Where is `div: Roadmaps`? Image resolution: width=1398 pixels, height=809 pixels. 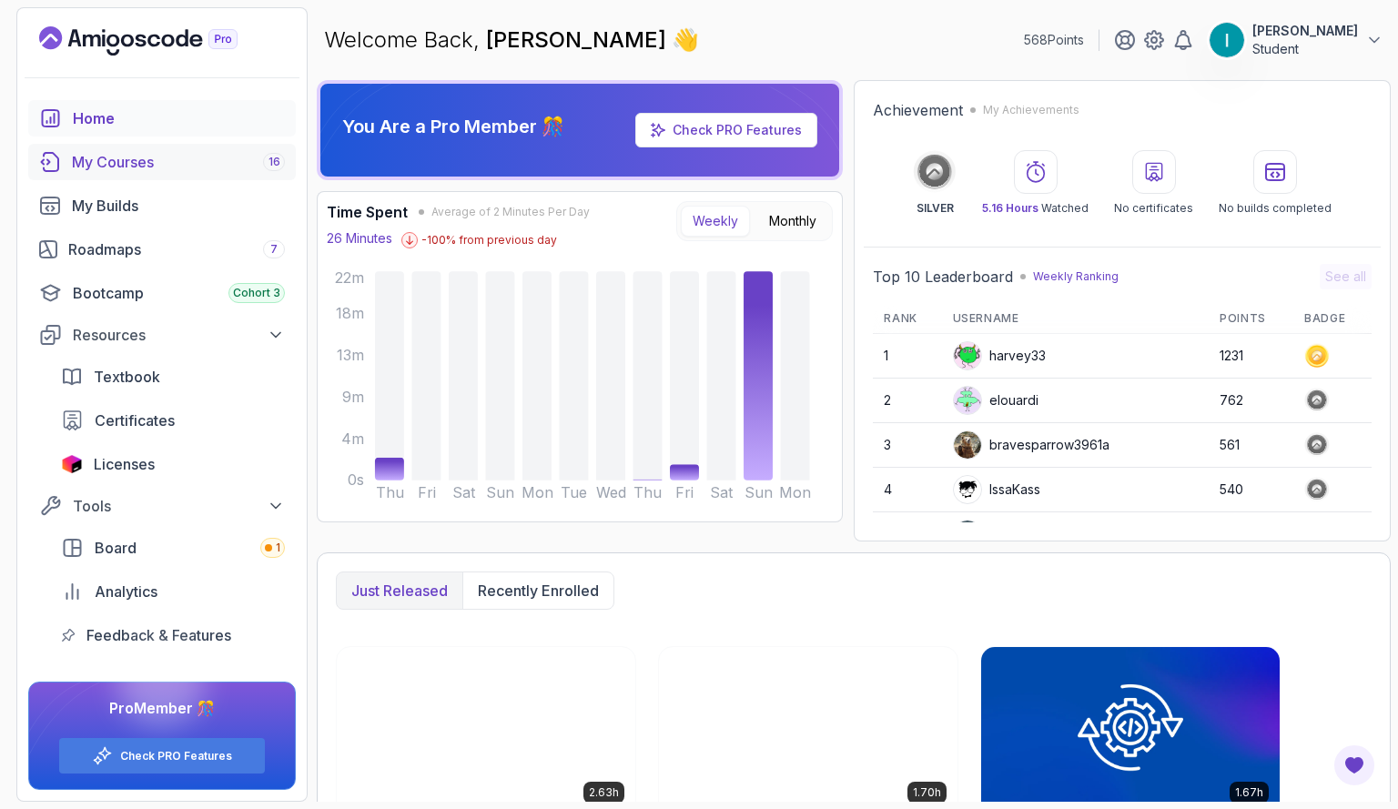 div: Roadmaps is located at coordinates (177, 249).